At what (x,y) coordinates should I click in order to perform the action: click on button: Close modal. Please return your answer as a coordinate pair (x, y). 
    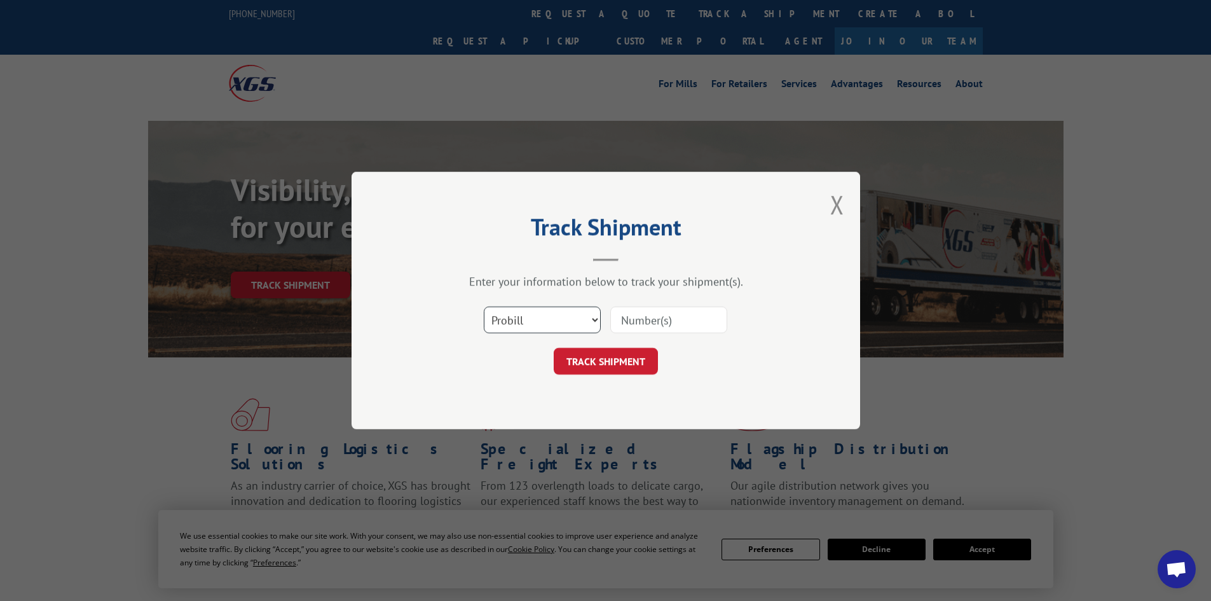
    Looking at the image, I should click on (838, 204).